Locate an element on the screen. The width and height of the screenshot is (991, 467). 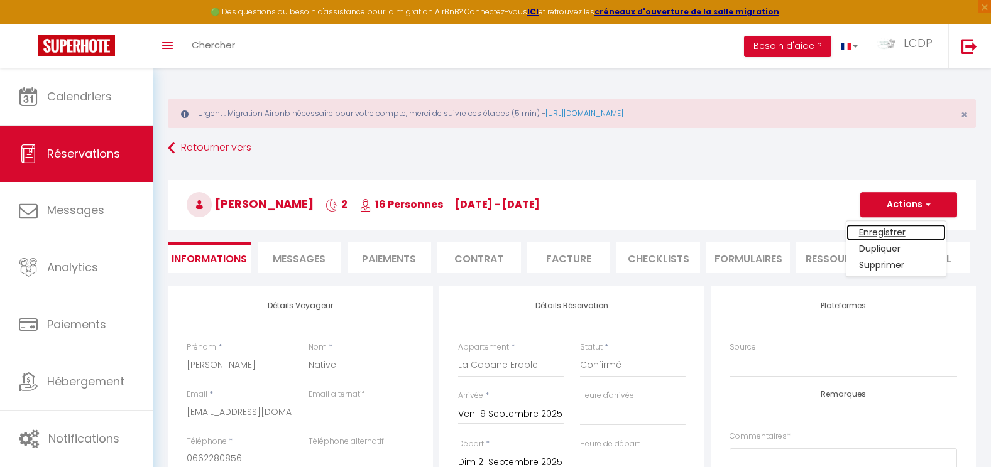
li: CHECKLISTS is located at coordinates (658, 258).